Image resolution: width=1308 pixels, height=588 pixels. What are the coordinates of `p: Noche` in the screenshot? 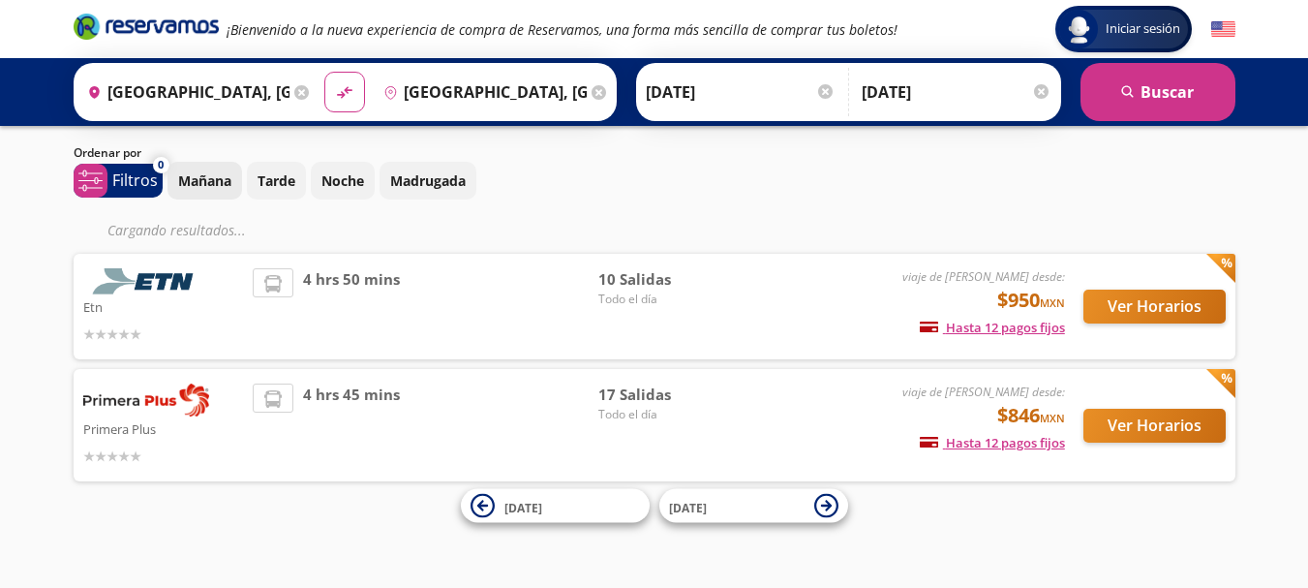 It's located at (343, 180).